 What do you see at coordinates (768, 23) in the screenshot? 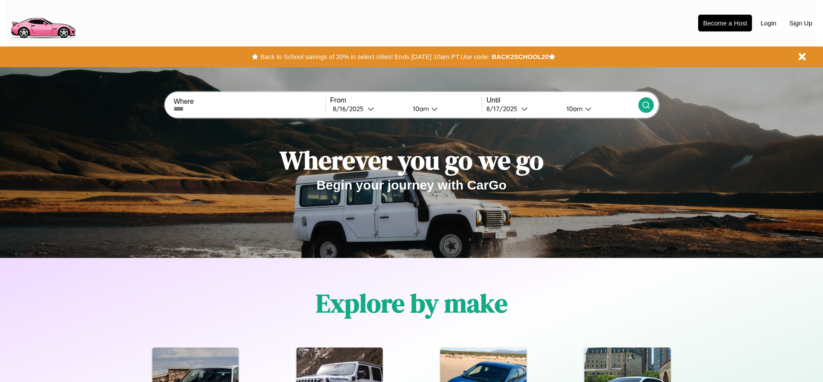
I see `button: Login` at bounding box center [768, 23].